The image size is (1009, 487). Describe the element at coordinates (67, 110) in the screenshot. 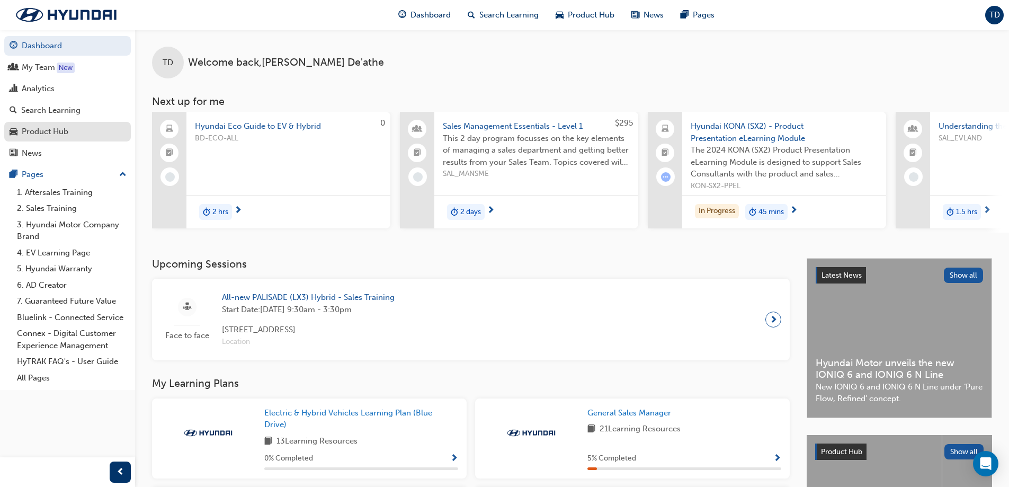

I see `a: Search Learning` at that location.